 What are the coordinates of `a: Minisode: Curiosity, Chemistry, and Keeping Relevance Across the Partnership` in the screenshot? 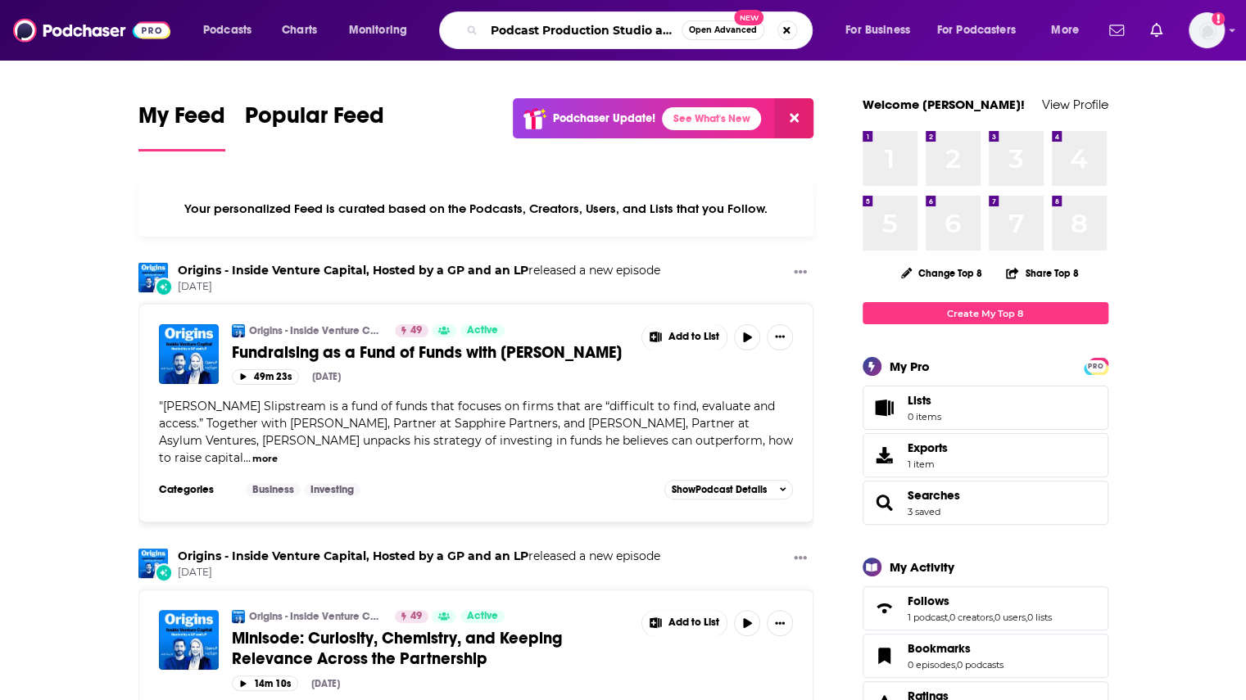 It's located at (431, 649).